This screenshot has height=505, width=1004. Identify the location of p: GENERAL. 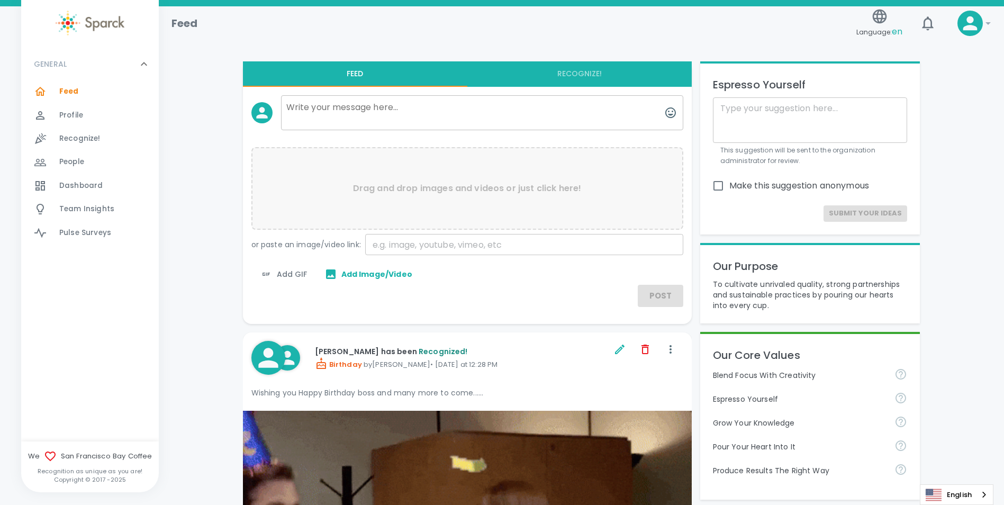
(50, 64).